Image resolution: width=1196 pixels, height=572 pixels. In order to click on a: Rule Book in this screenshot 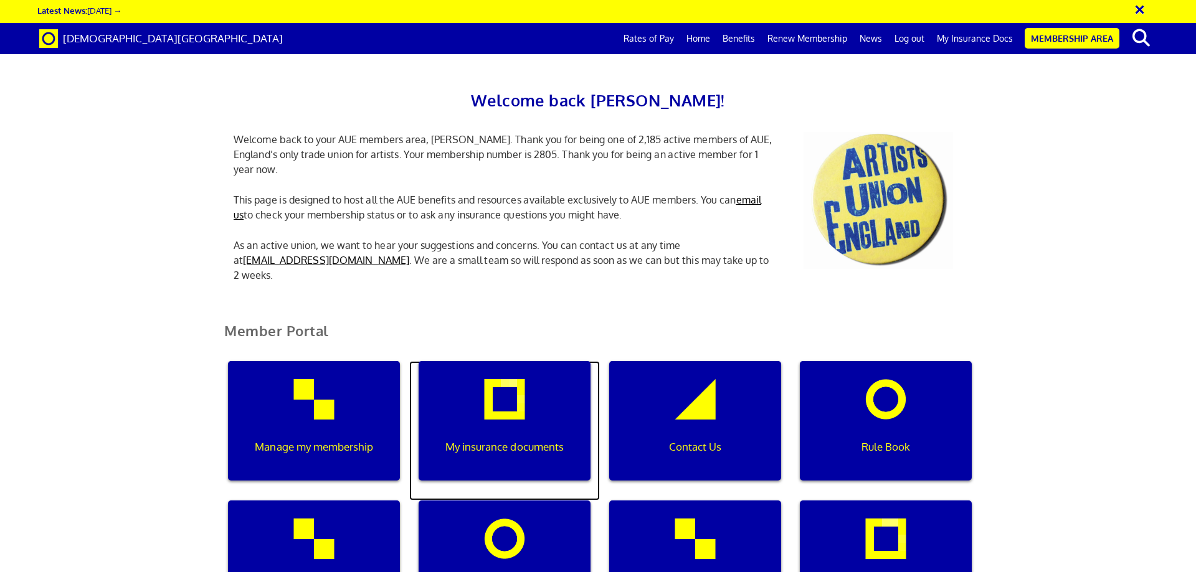, I will do `click(885, 431)`.